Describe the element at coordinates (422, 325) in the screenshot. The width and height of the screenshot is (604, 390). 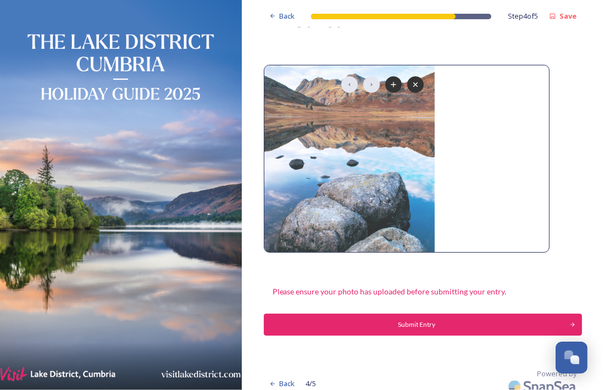
I see `button: Continue` at that location.